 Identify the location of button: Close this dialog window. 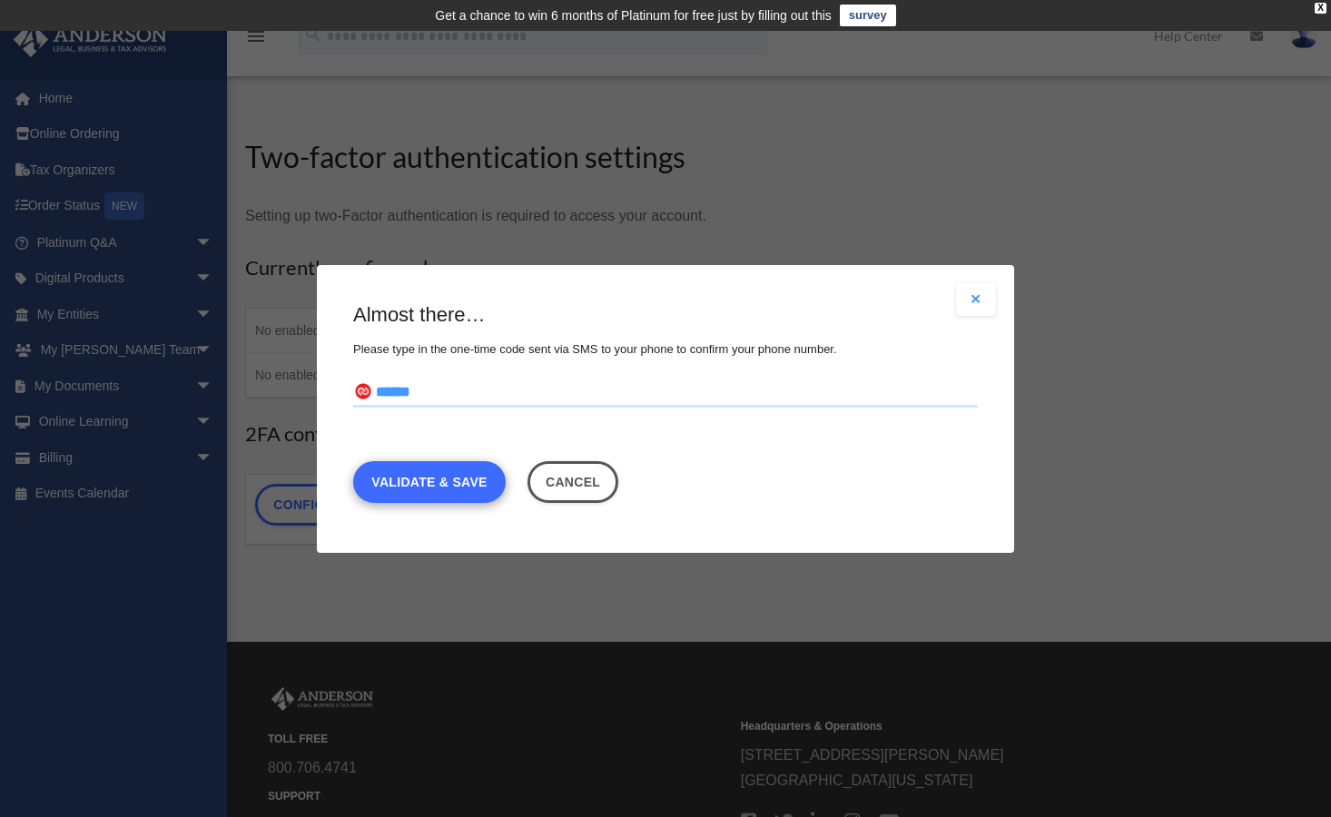
(573, 481).